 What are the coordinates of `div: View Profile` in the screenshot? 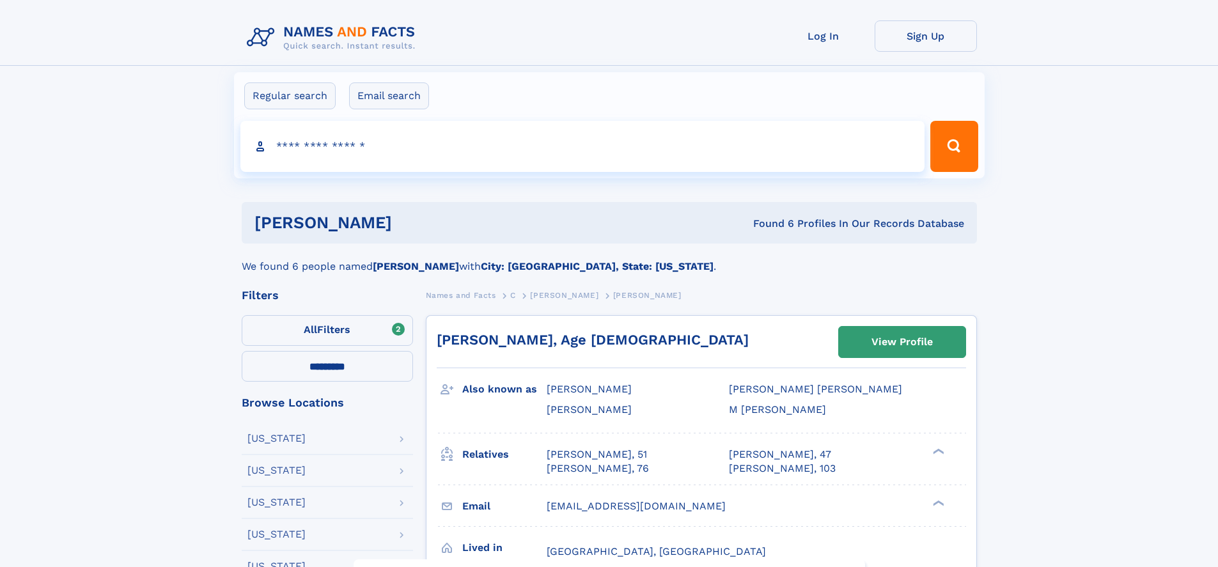 It's located at (903, 342).